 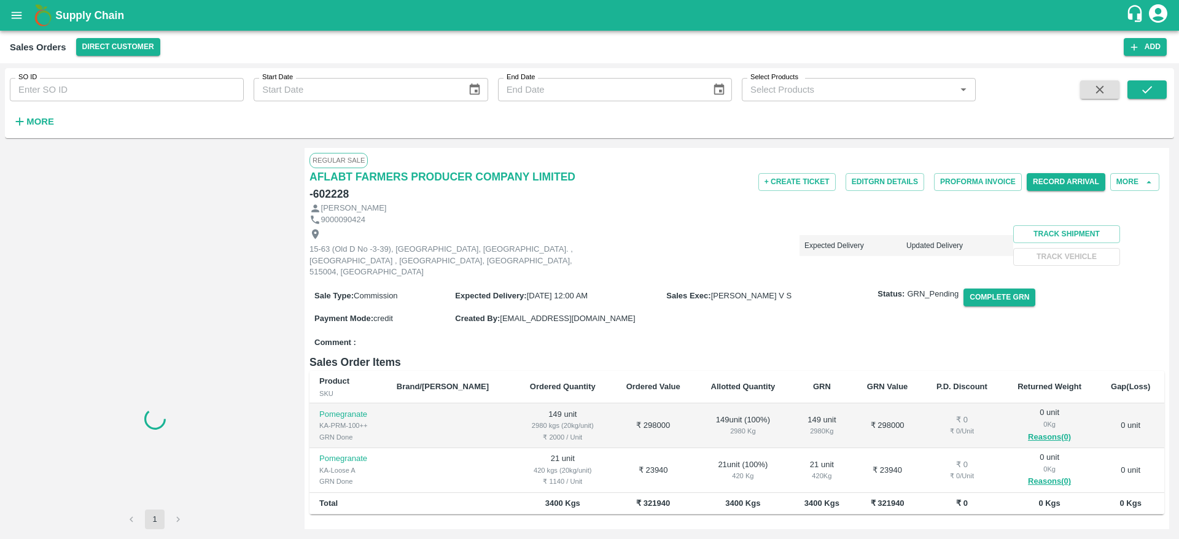 I want to click on button: Track Shipment, so click(x=1067, y=234).